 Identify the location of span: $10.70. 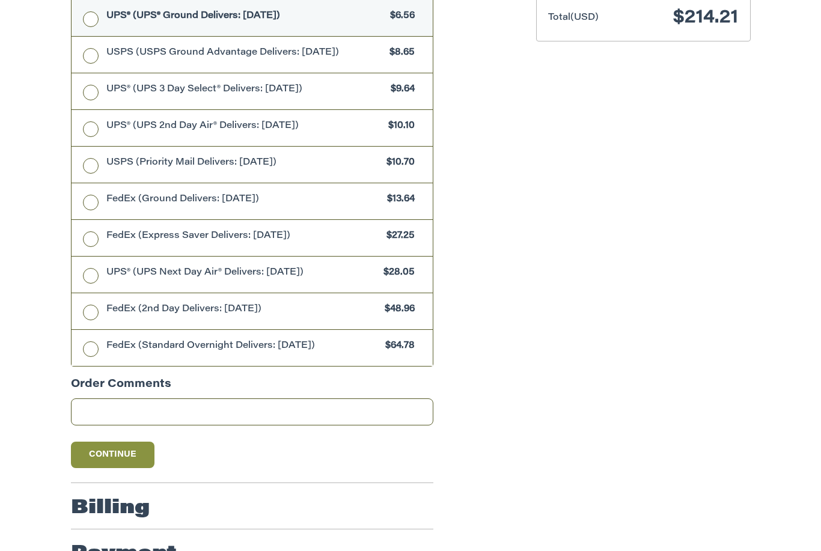
(398, 163).